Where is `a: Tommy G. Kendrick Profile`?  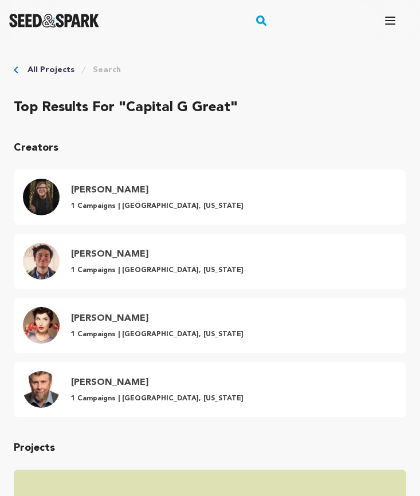 a: Tommy G. Kendrick Profile is located at coordinates (210, 390).